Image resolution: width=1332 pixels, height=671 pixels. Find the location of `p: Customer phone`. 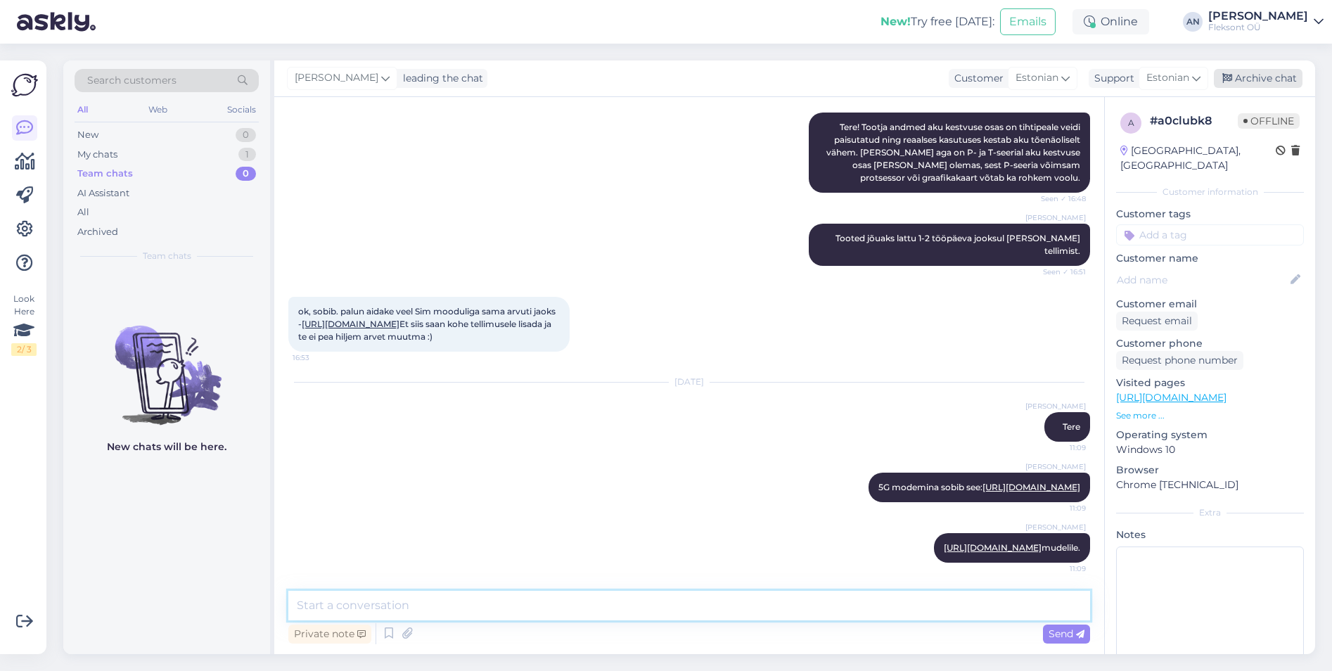

p: Customer phone is located at coordinates (1209, 343).